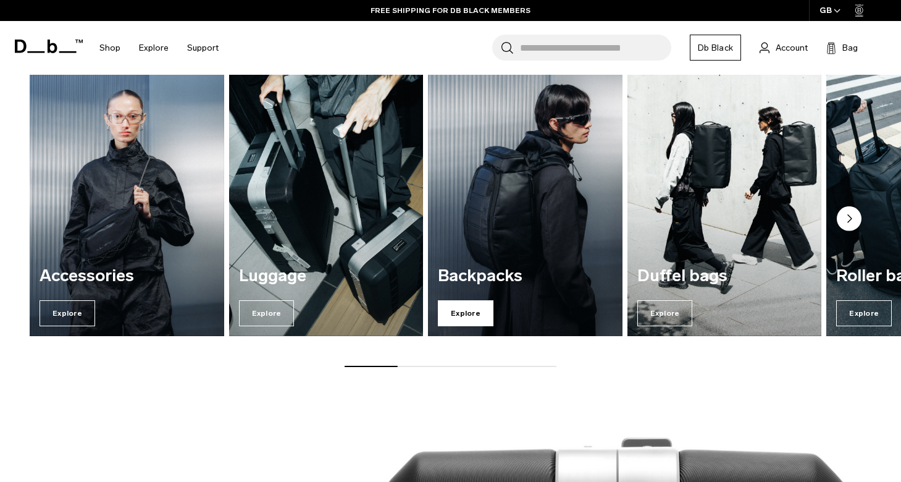 The height and width of the screenshot is (482, 901). Describe the element at coordinates (525, 276) in the screenshot. I see `h3: Backpacks` at that location.